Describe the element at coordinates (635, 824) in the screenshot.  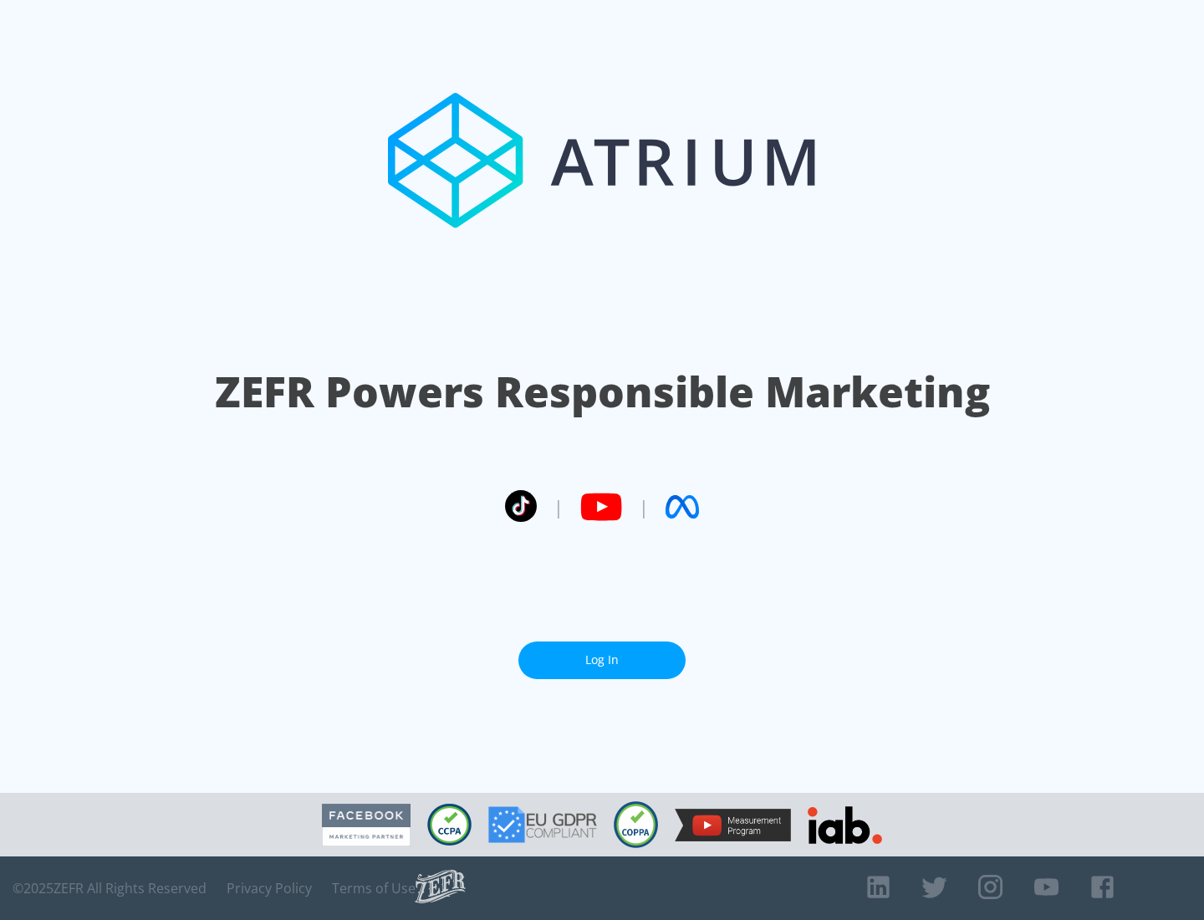
I see `img: COPPA Compliant` at that location.